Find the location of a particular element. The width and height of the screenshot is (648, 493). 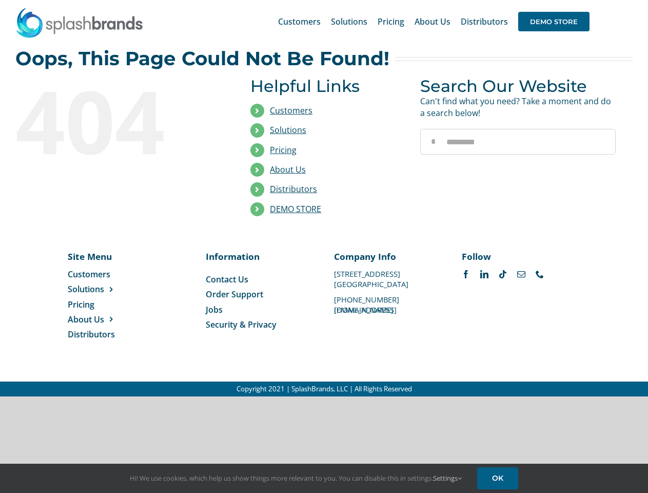

span: Contact Us is located at coordinates (227, 279).